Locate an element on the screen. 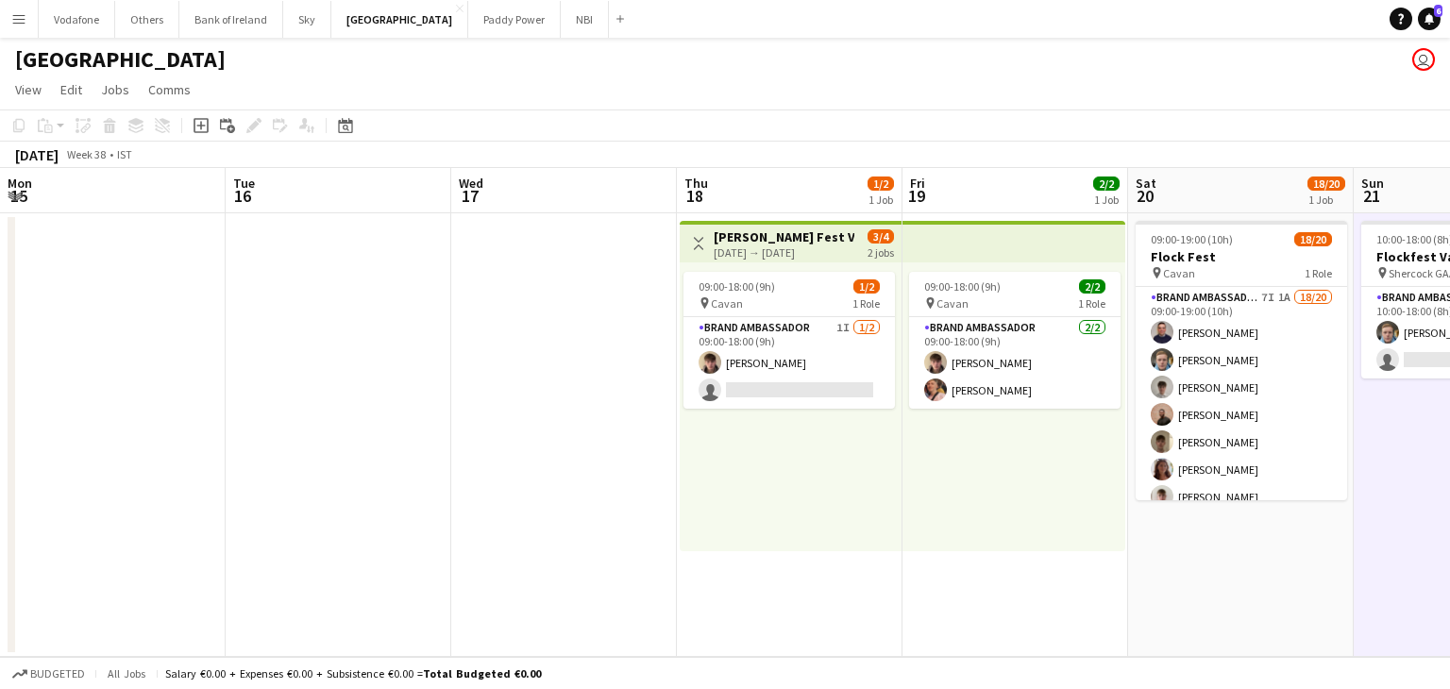 The height and width of the screenshot is (689, 1450). span: 16 is located at coordinates (243, 195).